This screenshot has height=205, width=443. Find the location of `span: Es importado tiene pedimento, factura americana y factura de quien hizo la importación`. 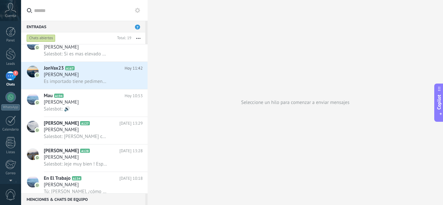

span: Es importado tiene pedimento, factura americana y factura de quien hizo la importación is located at coordinates (75, 81).